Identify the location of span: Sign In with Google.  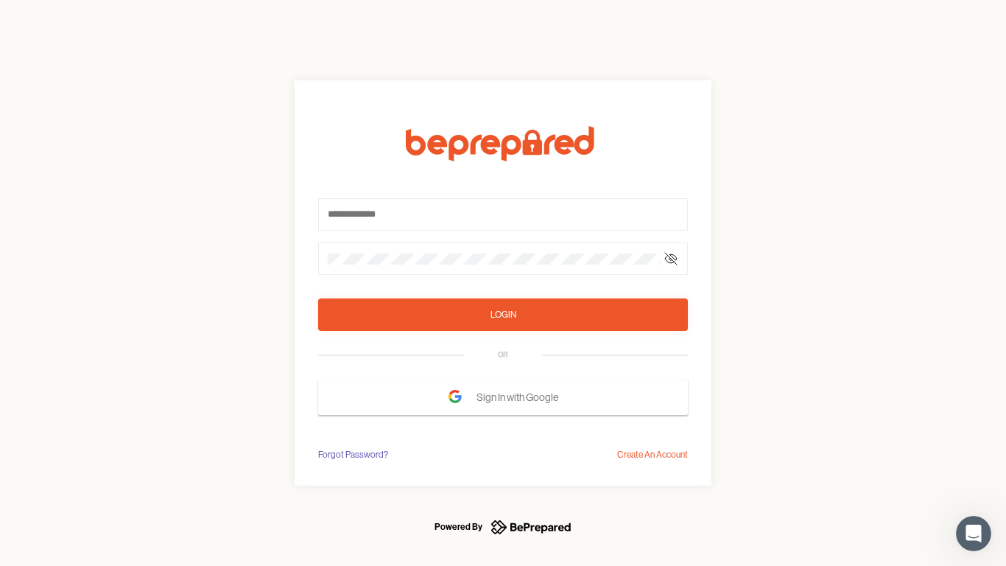
(521, 397).